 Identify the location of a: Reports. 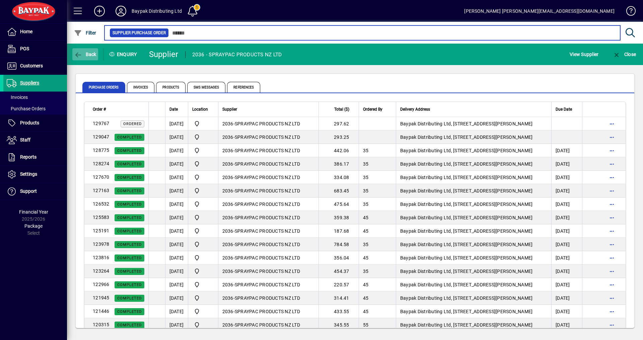
(35, 157).